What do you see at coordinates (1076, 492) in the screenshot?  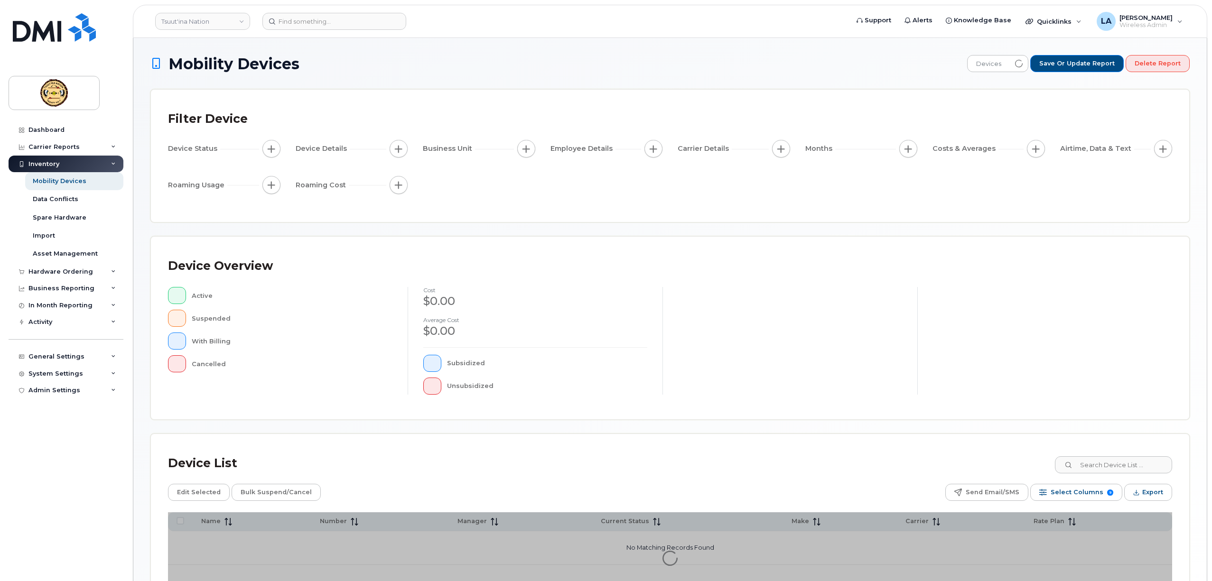 I see `span: Select Columns` at bounding box center [1076, 492].